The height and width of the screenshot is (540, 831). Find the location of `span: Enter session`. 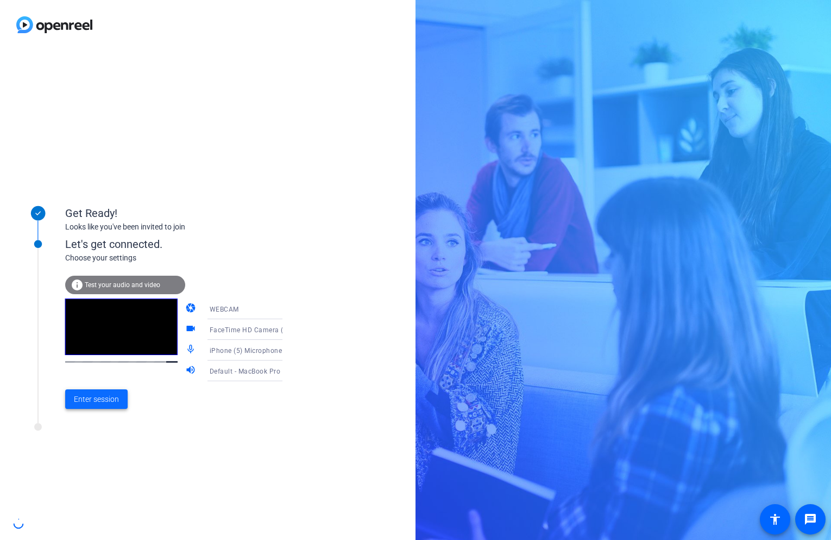

span: Enter session is located at coordinates (96, 399).